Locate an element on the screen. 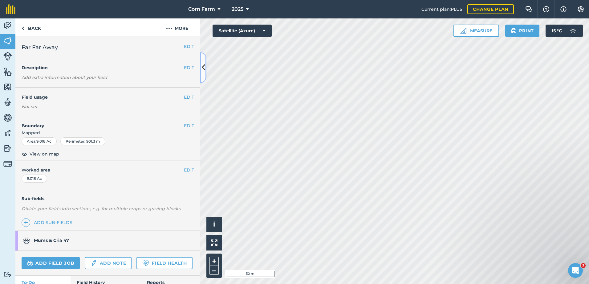  span: 15 ° C is located at coordinates (556, 31).